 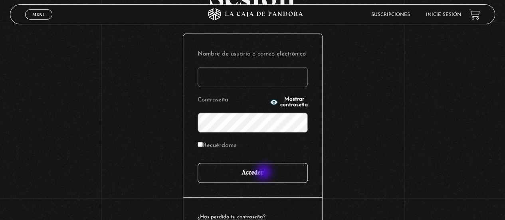 What do you see at coordinates (39, 22) in the screenshot?
I see `span: Cerrar` at bounding box center [39, 22].